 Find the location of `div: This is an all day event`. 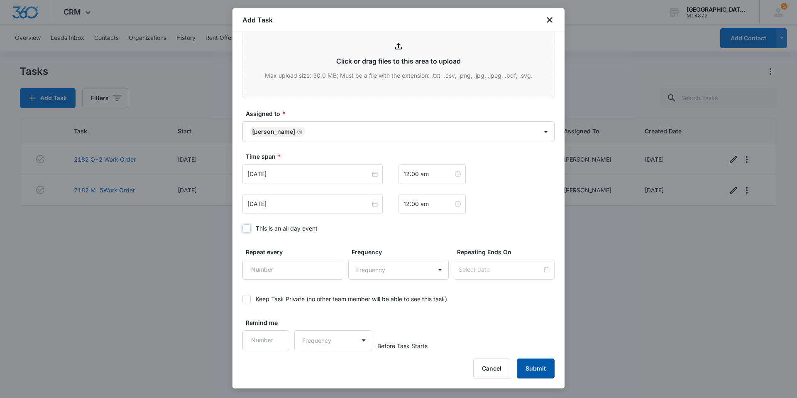

div: This is an all day event is located at coordinates (287, 228).